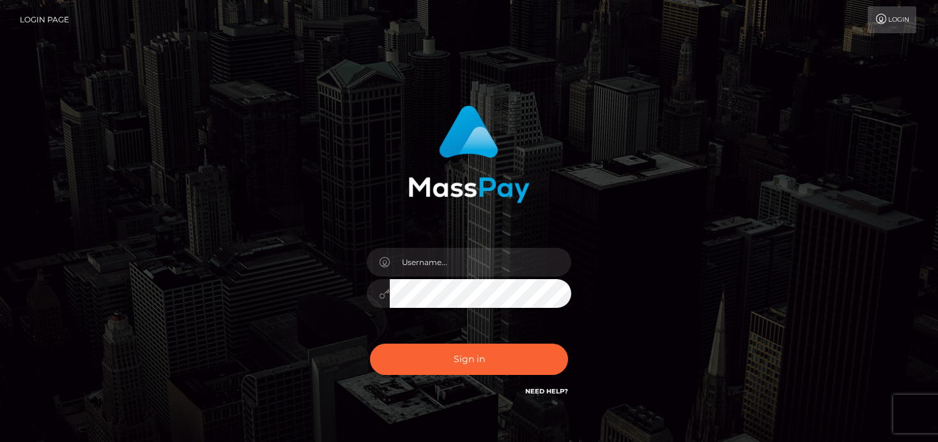  Describe the element at coordinates (480, 262) in the screenshot. I see `input: Username...` at that location.